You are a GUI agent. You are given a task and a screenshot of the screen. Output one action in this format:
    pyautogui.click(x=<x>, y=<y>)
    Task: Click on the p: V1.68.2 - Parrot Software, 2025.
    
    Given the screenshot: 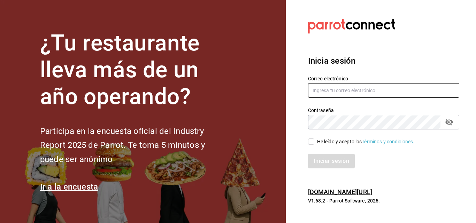 What is the action you would take?
    pyautogui.click(x=383, y=201)
    